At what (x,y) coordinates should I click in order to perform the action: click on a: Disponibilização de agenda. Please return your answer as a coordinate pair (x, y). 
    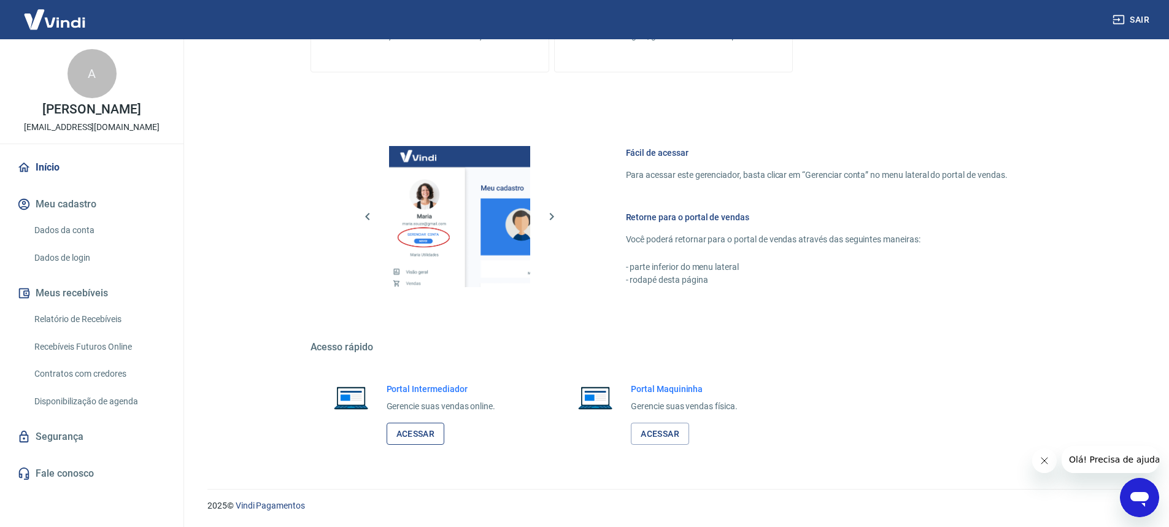
    Looking at the image, I should click on (99, 401).